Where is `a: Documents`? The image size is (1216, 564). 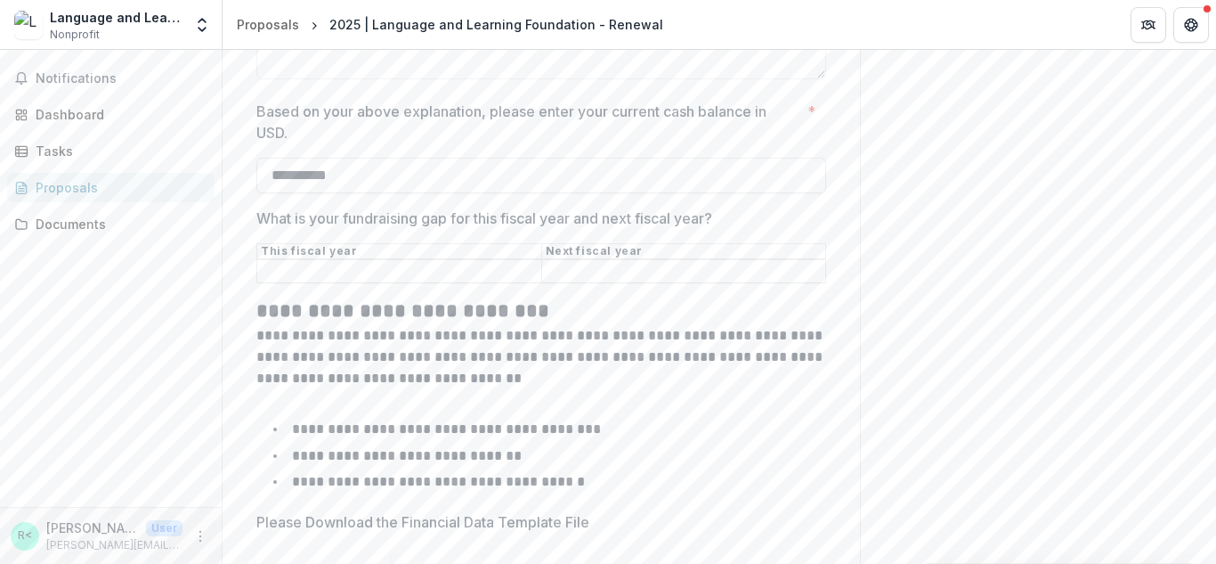
a: Documents is located at coordinates (110, 223).